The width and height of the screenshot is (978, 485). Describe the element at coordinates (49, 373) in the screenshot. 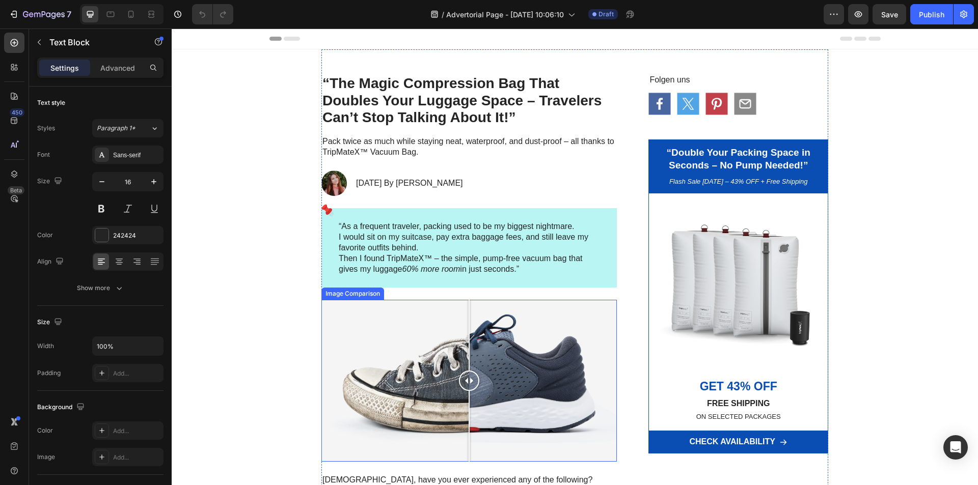

I see `div: Padding` at that location.